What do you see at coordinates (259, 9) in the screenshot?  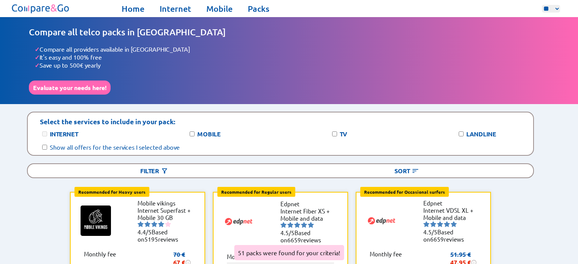 I see `a: Packs` at bounding box center [259, 9].